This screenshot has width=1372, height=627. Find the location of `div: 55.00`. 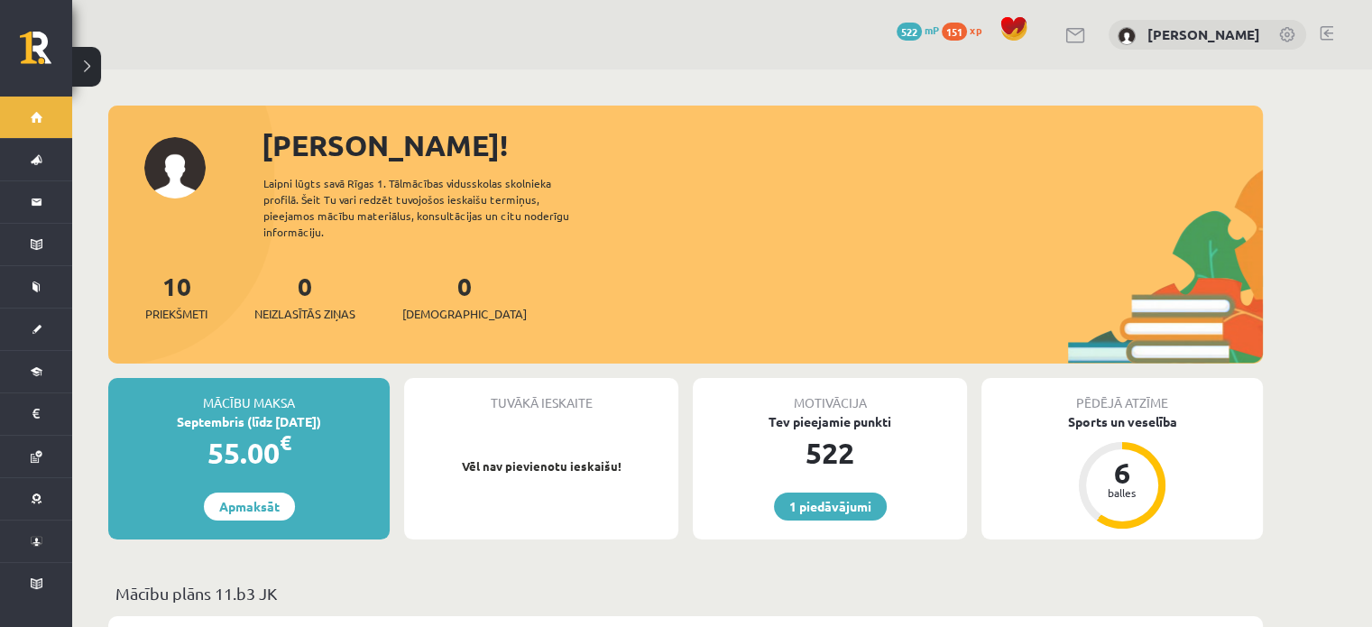

div: 55.00 is located at coordinates (249, 453).